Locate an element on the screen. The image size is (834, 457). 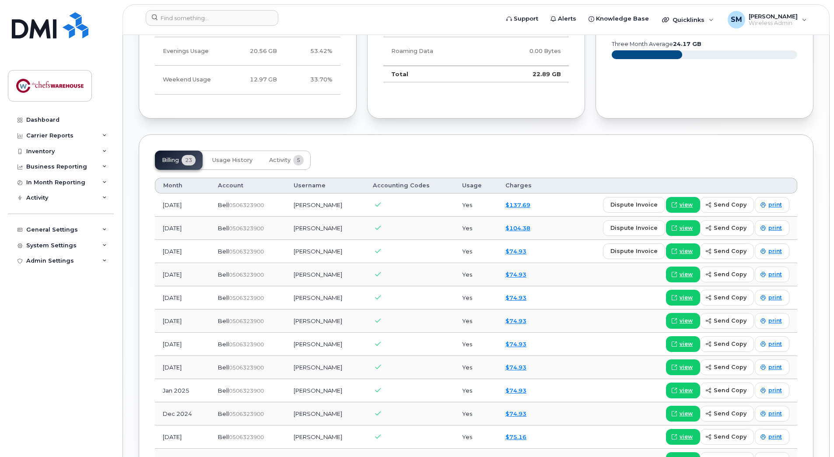
td: 33.70% is located at coordinates (312, 80).